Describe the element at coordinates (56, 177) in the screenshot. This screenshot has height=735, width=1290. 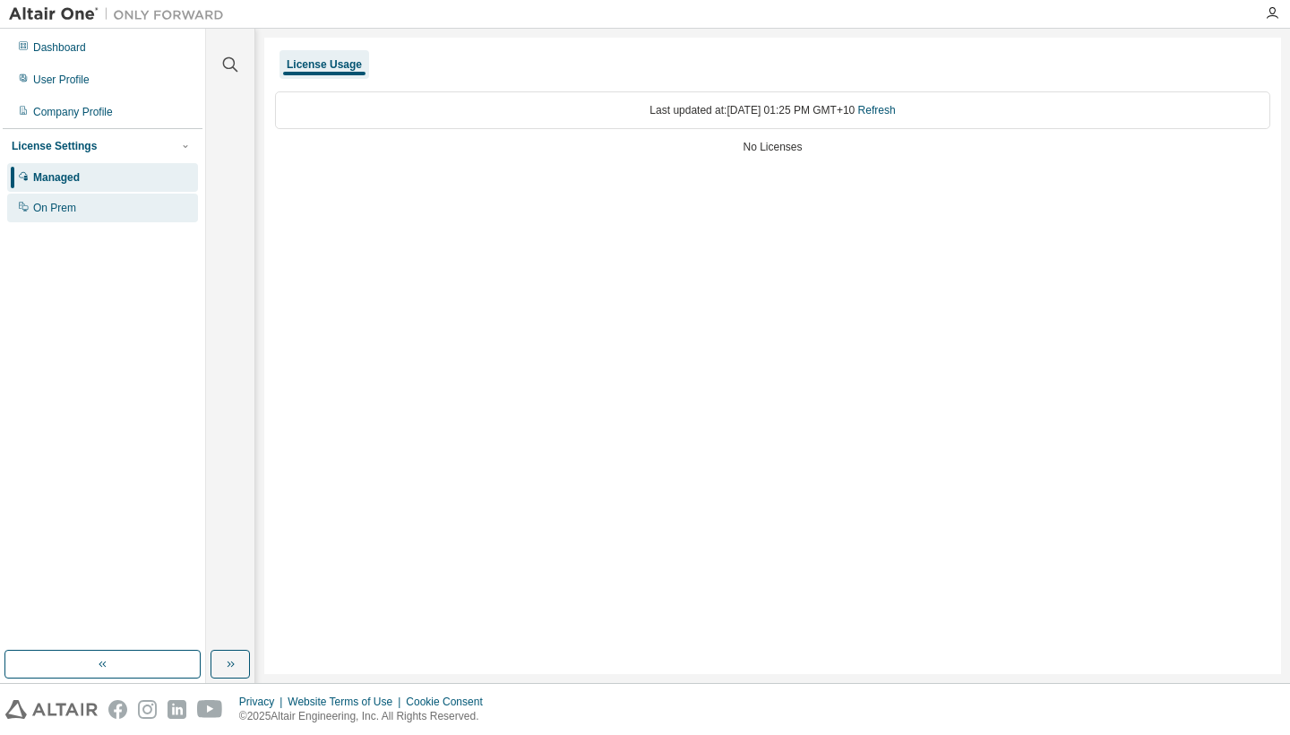
I see `div: Managed` at that location.